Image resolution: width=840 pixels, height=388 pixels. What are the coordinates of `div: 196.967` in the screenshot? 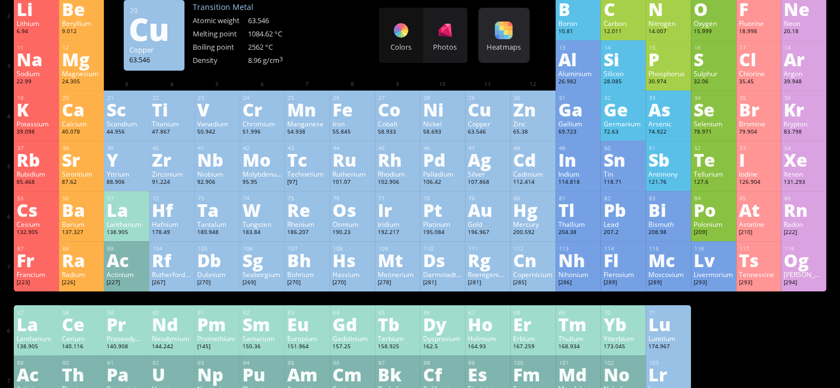 It's located at (488, 233).